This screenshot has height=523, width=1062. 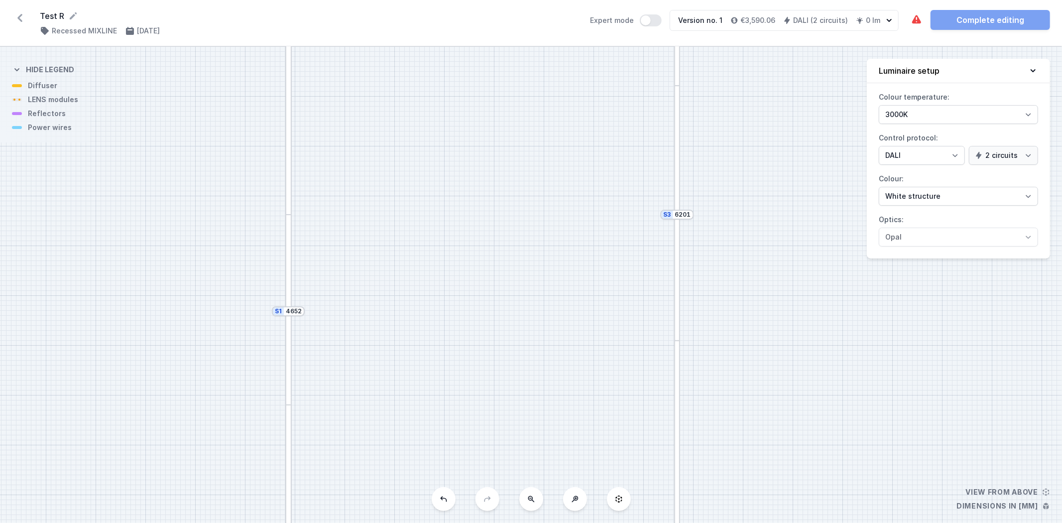 I want to click on button: Rename project, so click(x=73, y=16).